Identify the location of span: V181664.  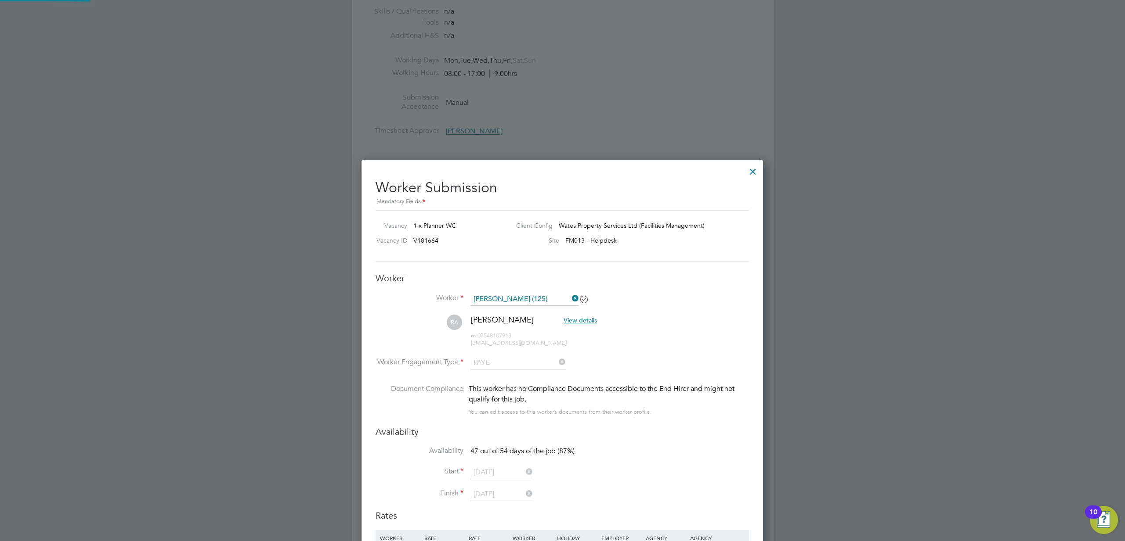
(426, 241).